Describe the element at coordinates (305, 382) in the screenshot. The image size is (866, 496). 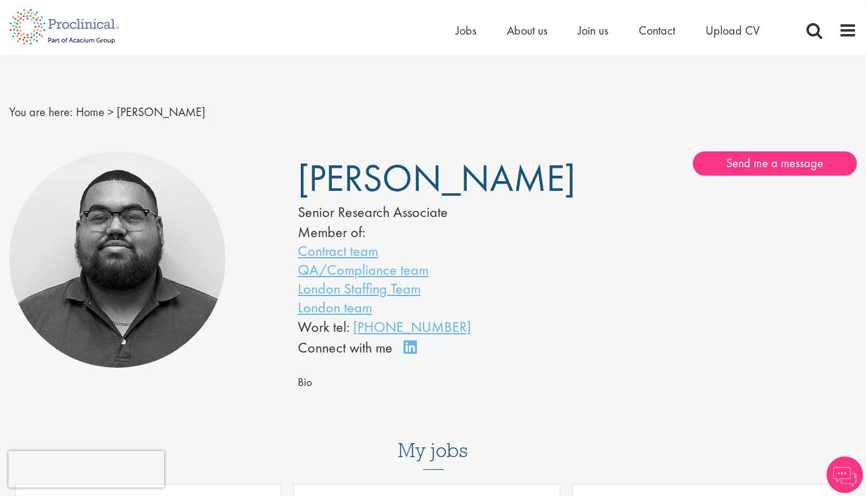
I see `span: Bio` at that location.